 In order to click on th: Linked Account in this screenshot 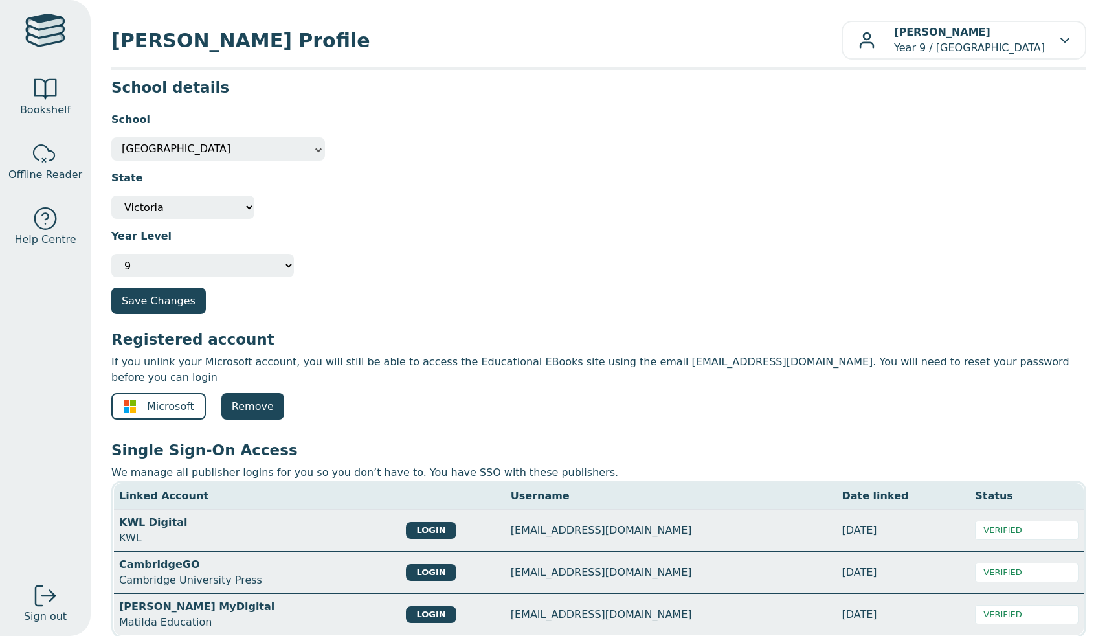, I will do `click(257, 496)`.